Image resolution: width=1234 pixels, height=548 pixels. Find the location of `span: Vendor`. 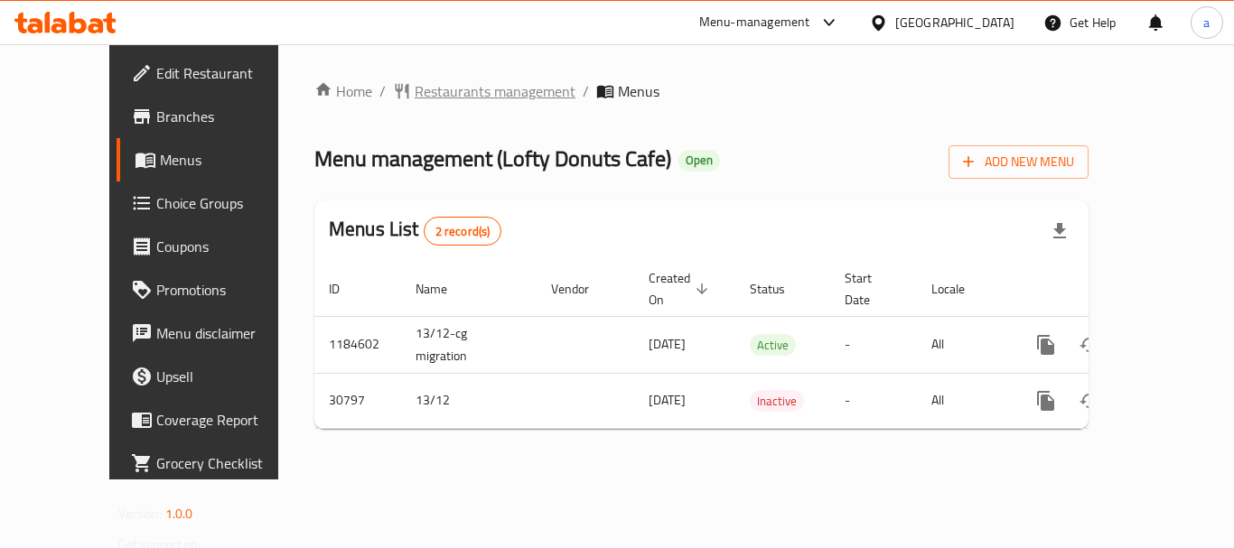

span: Vendor is located at coordinates (582, 289).